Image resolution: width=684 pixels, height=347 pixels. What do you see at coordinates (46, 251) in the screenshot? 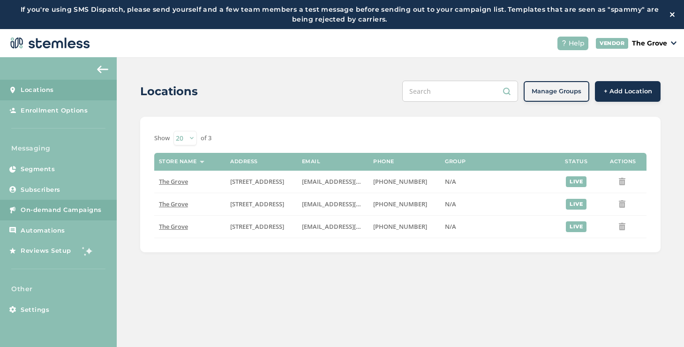
I see `span: Reviews Setup` at bounding box center [46, 251].